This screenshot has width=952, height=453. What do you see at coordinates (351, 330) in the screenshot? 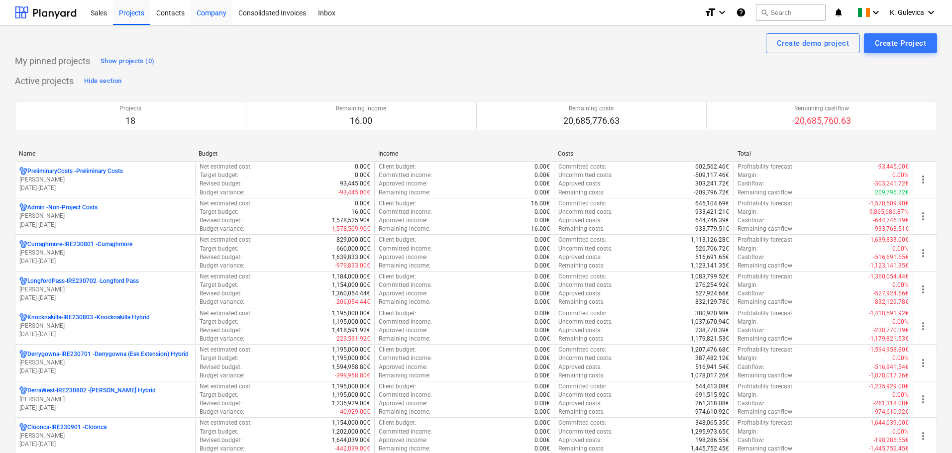
I see `p: 1,418,591.92€` at bounding box center [351, 330].